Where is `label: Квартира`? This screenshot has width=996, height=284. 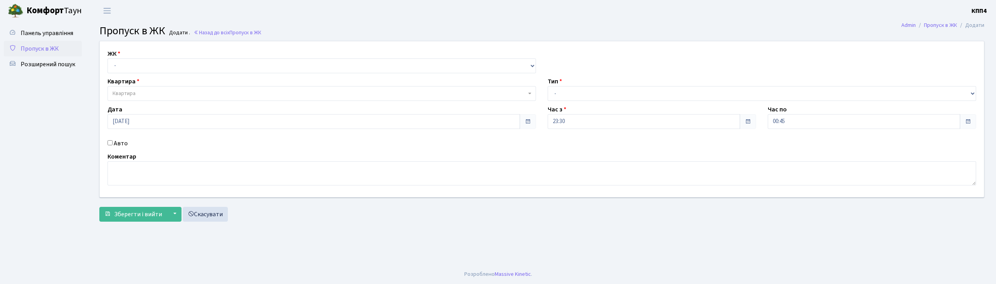
label: Квартира is located at coordinates (123, 81).